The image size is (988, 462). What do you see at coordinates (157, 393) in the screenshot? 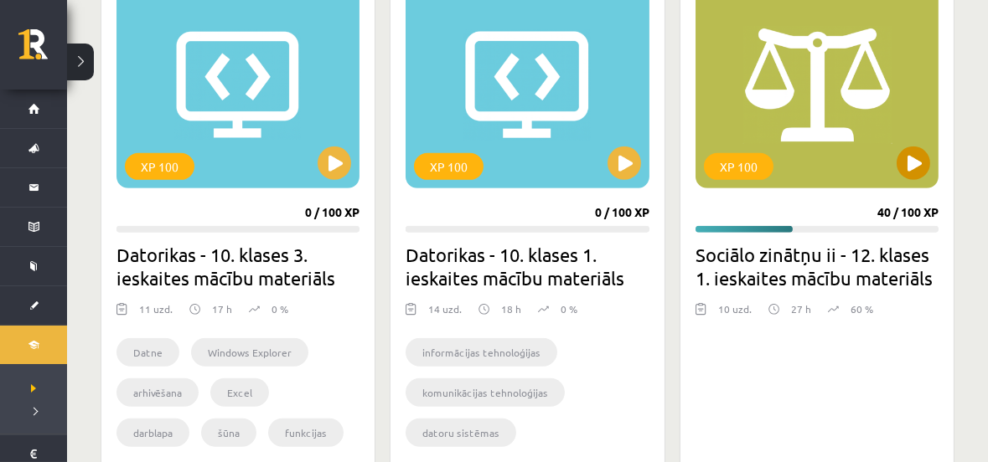
I see `li: arhivēšana` at bounding box center [157, 393].